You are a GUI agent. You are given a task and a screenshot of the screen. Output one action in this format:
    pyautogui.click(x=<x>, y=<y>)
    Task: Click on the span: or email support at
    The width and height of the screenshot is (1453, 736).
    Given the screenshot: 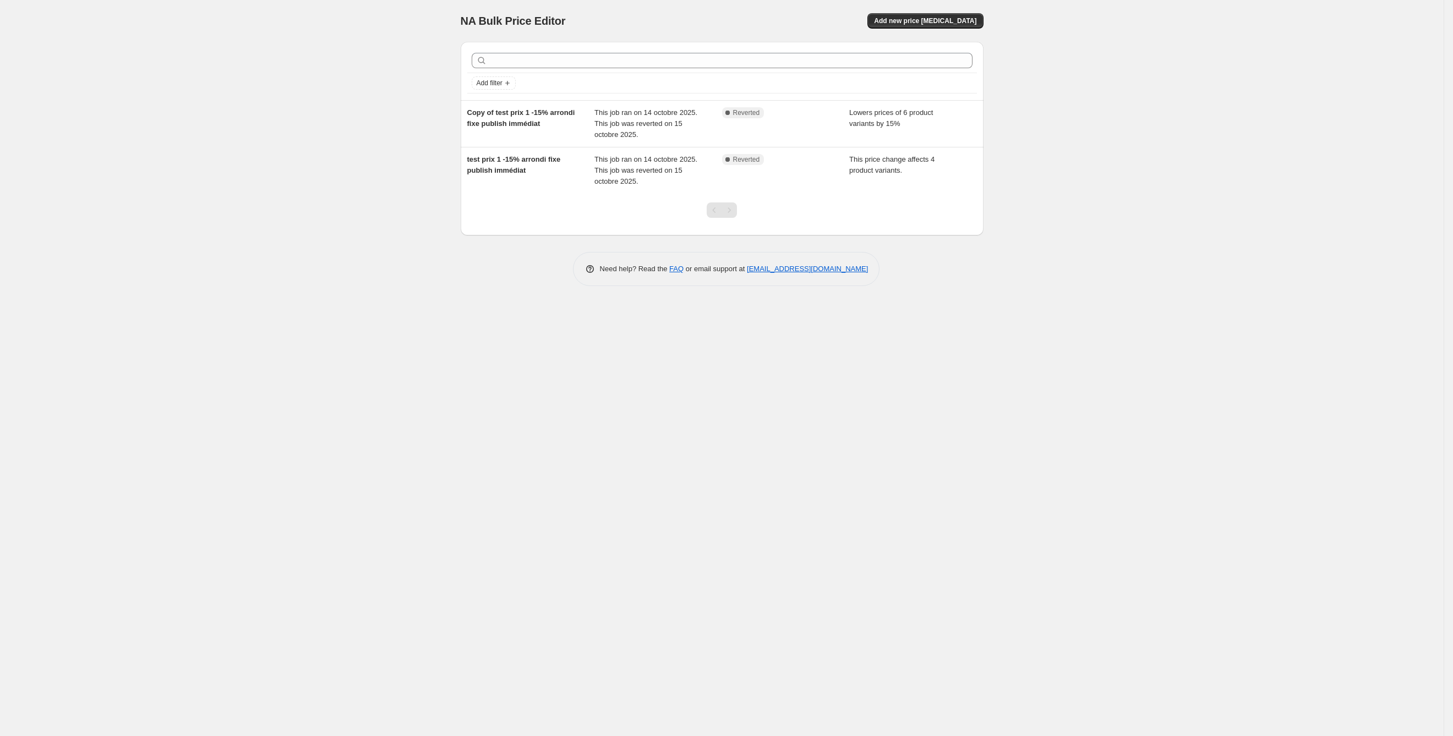 What is the action you would take?
    pyautogui.click(x=715, y=269)
    